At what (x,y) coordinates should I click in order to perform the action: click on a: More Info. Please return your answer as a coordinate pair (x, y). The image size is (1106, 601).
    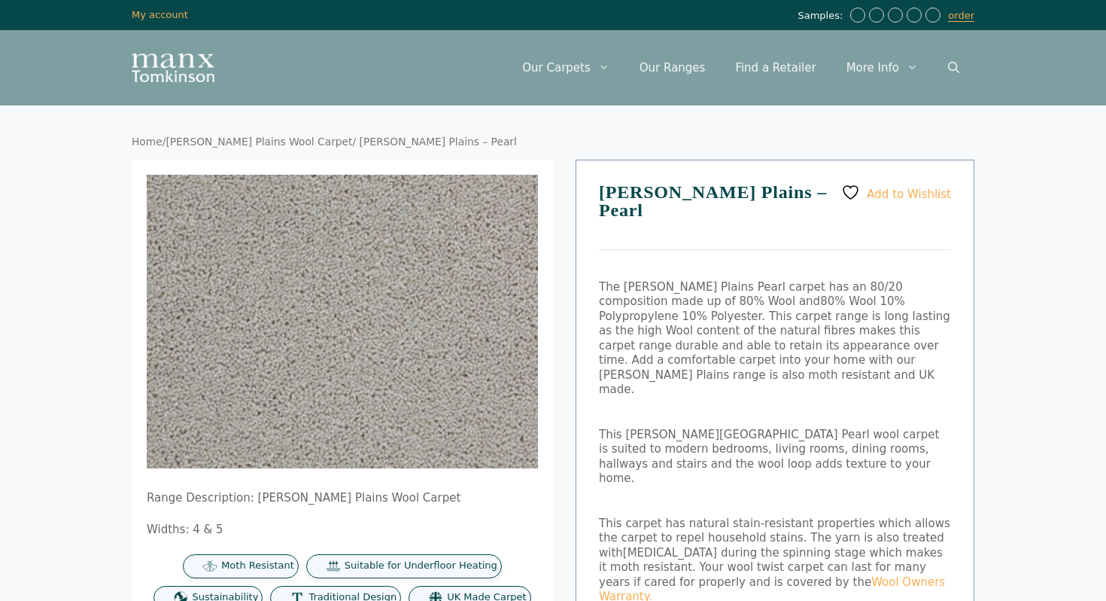
    Looking at the image, I should click on (882, 68).